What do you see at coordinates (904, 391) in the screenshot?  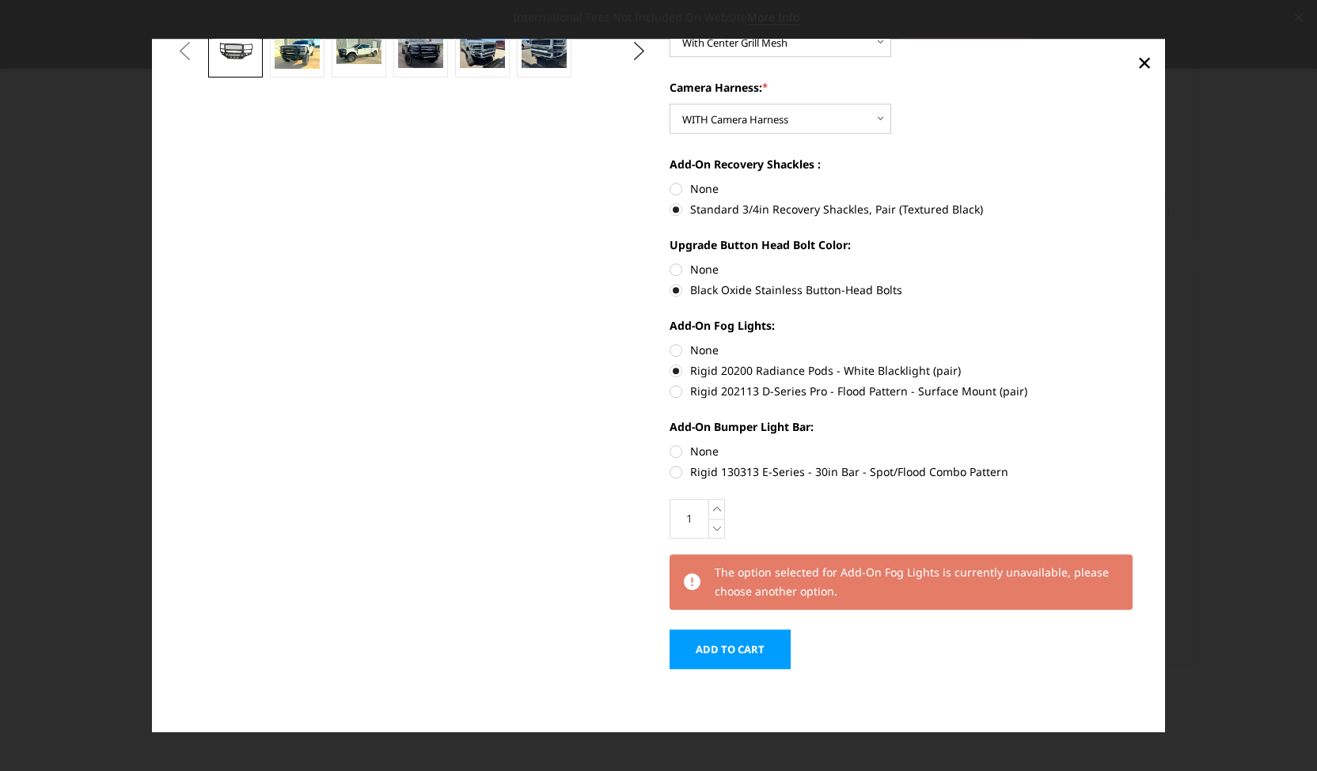 I see `label: Rigid 202113 D-Series Pro - Flood Pattern - Surface Mount (pair)` at bounding box center [904, 391].